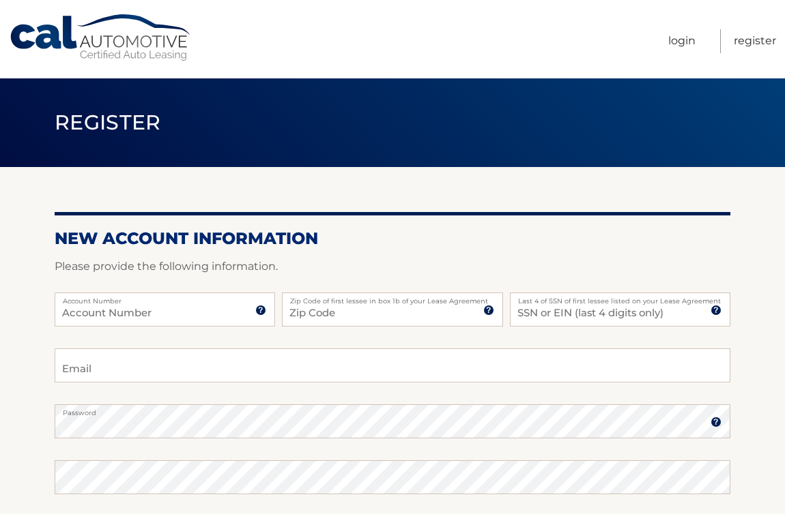  Describe the element at coordinates (108, 122) in the screenshot. I see `span: Register` at that location.